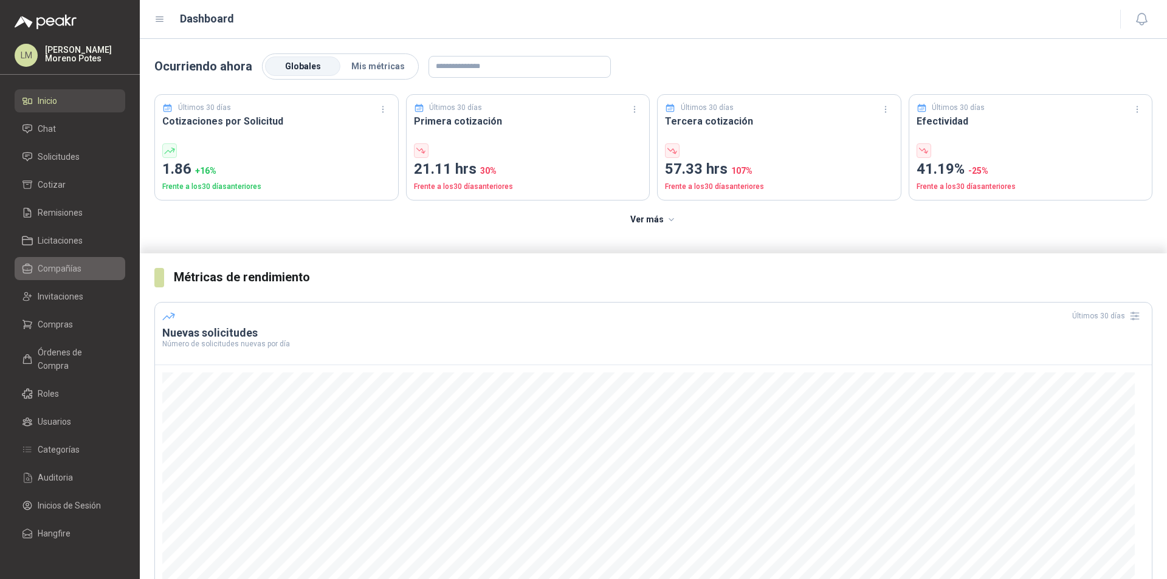  I want to click on span: Categorías, so click(58, 450).